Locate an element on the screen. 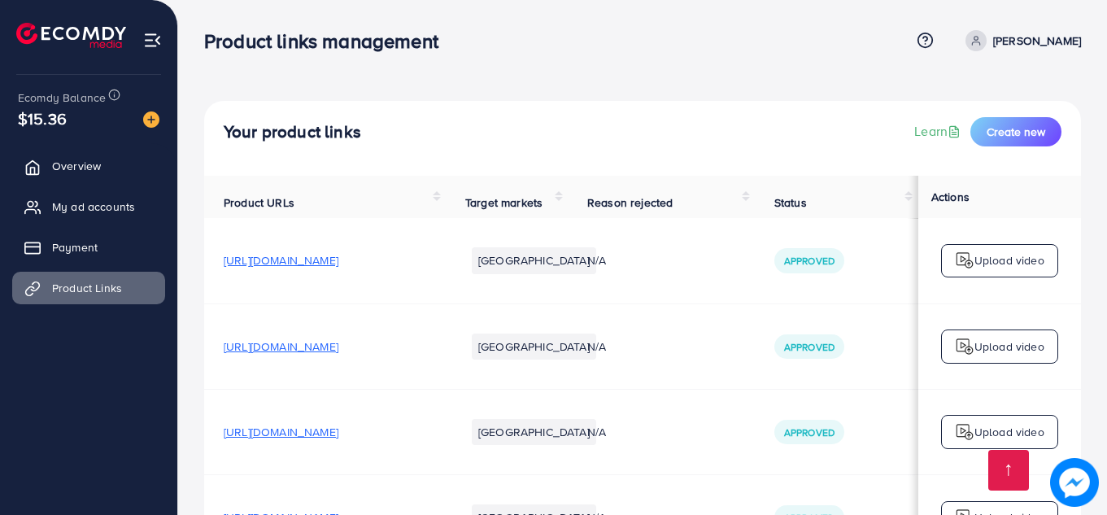 Image resolution: width=1107 pixels, height=515 pixels. a: Learn is located at coordinates (938, 131).